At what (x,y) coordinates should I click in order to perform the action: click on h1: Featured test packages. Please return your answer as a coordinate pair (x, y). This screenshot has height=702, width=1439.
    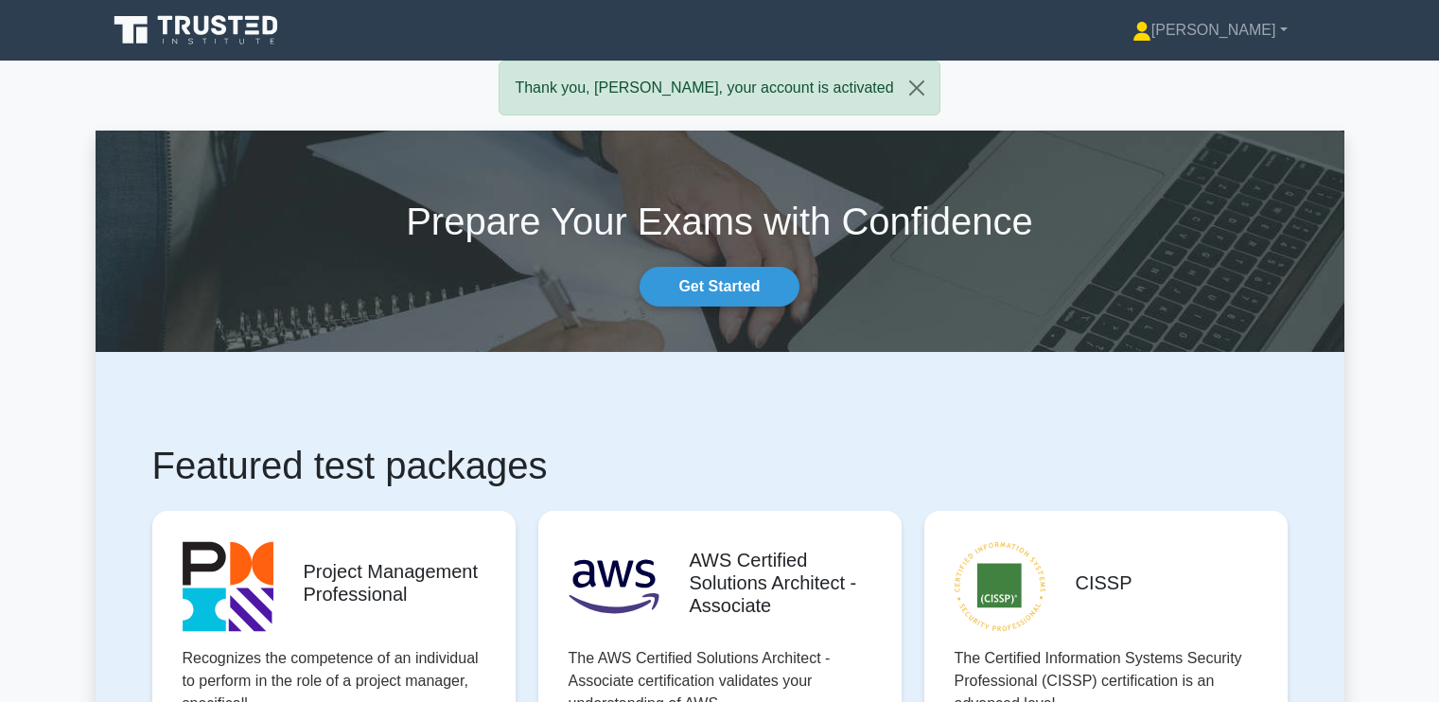
    Looking at the image, I should click on (720, 466).